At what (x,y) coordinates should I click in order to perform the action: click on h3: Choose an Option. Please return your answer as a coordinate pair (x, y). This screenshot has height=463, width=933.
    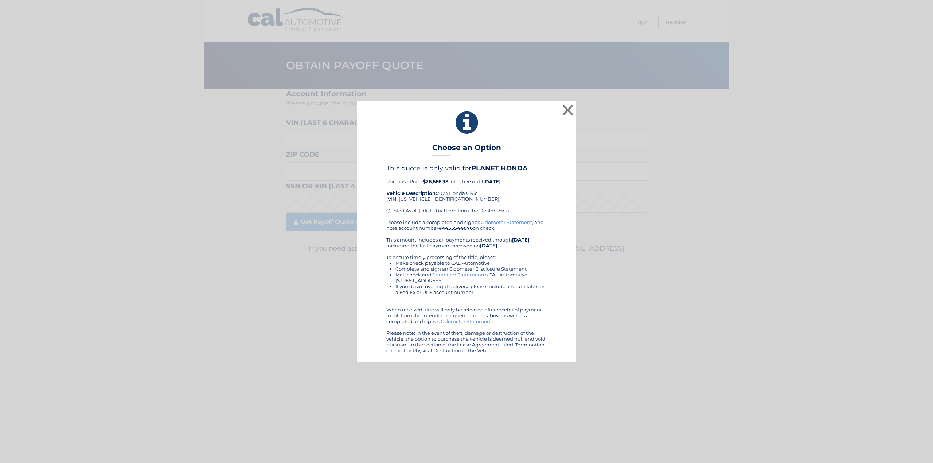
    Looking at the image, I should click on (467, 149).